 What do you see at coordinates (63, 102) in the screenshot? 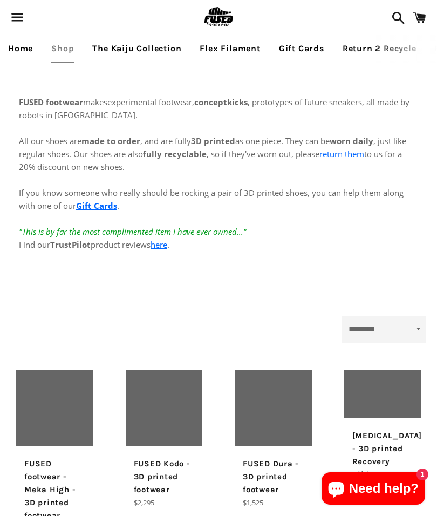
I see `span: makes` at bounding box center [63, 102].